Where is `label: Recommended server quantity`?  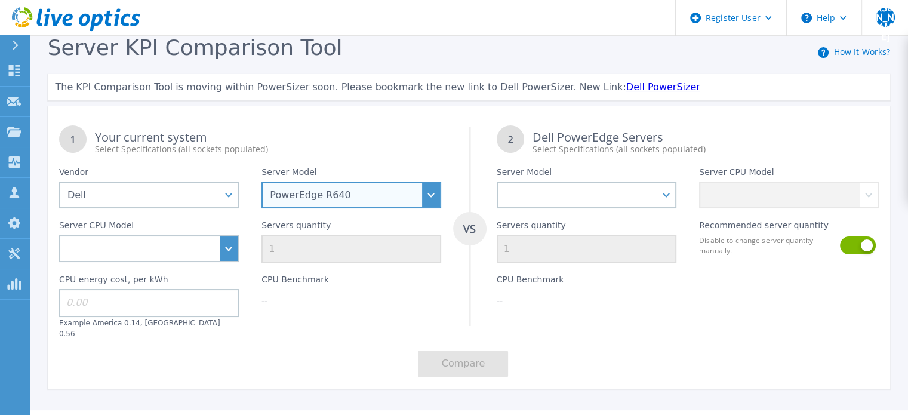 label: Recommended server quantity is located at coordinates (764, 228).